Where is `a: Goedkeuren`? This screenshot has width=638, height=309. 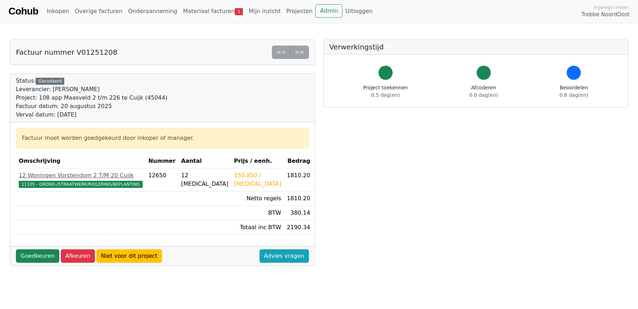 a: Goedkeuren is located at coordinates (37, 256).